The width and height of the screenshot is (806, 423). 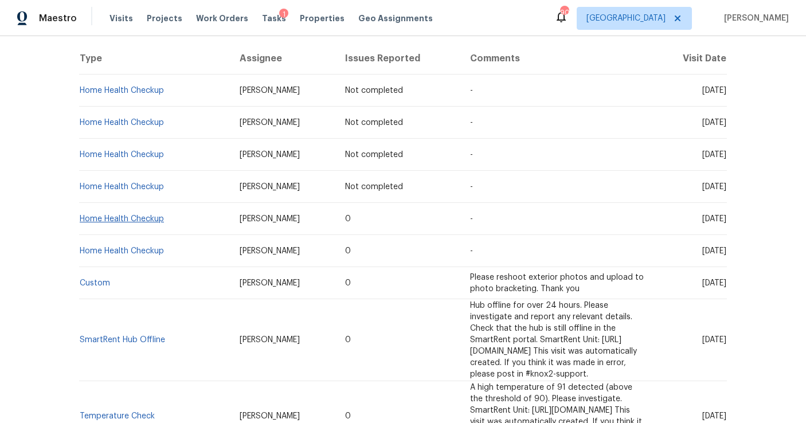 I want to click on div: 1, so click(x=284, y=14).